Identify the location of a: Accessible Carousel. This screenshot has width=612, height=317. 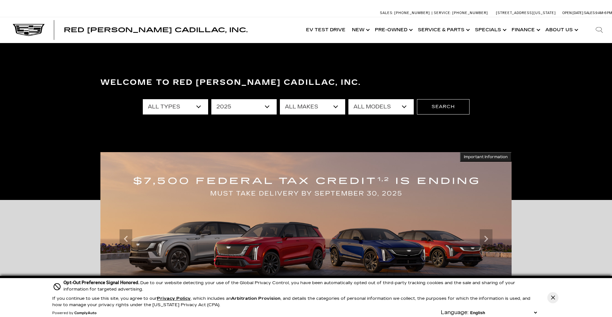
(105, 104).